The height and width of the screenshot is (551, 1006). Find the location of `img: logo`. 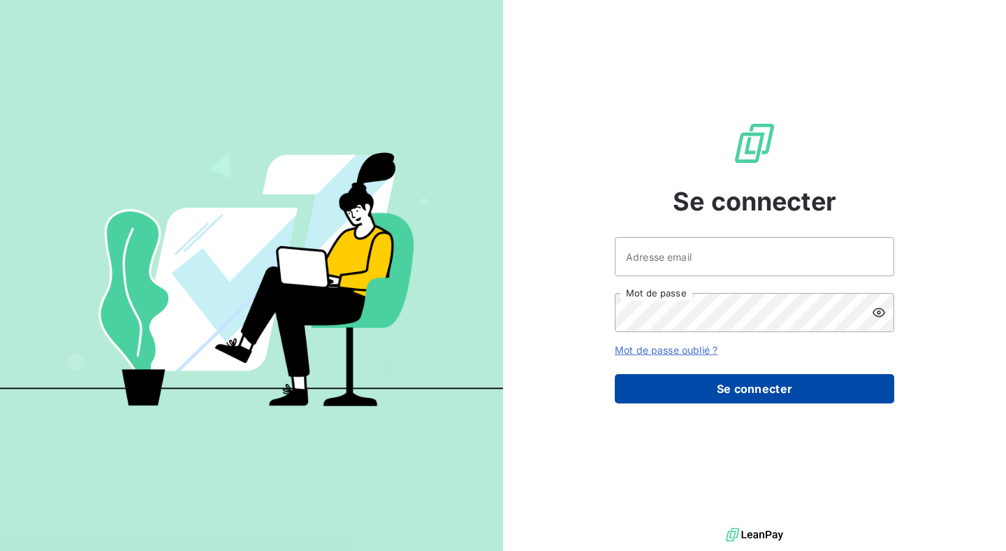

img: logo is located at coordinates (755, 535).